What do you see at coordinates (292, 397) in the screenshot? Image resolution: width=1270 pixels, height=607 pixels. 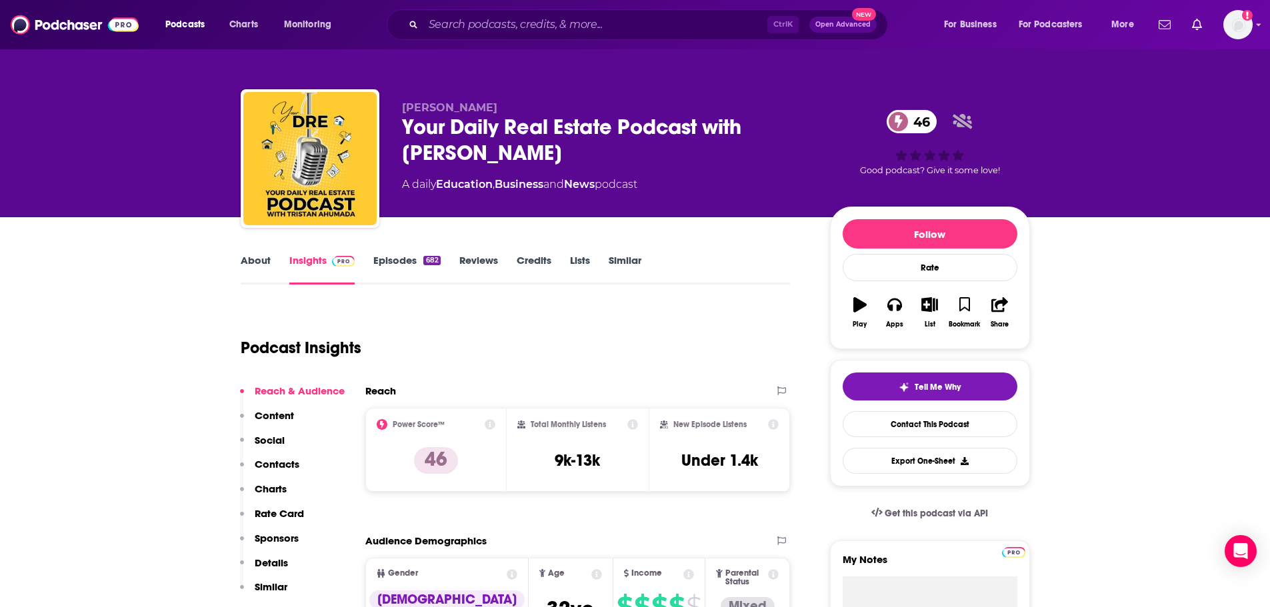 I see `button: Reach & Audience` at bounding box center [292, 397].